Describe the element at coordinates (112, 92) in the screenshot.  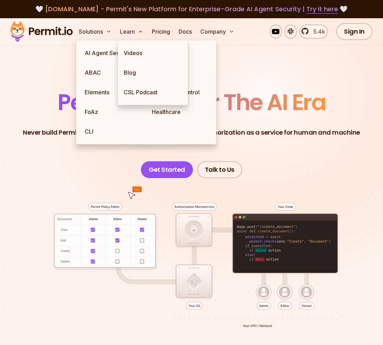
I see `a: Elements` at that location.